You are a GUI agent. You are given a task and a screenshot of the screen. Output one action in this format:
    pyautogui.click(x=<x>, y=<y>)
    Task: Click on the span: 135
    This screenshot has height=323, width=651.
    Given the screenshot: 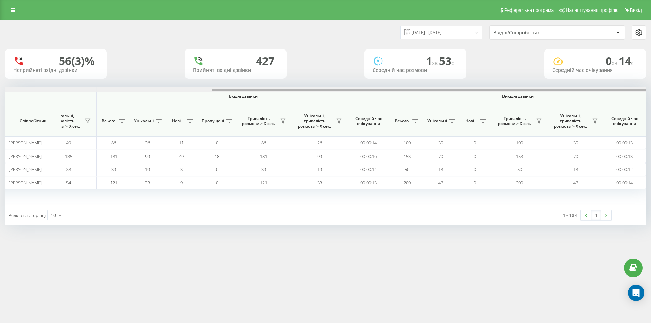 What is the action you would take?
    pyautogui.click(x=68, y=156)
    